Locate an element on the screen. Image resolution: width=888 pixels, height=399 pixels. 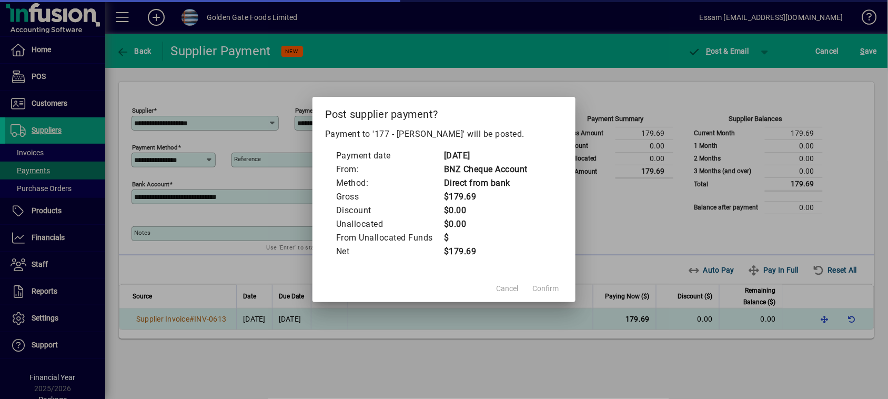
td: From Unallocated Funds is located at coordinates (389, 238).